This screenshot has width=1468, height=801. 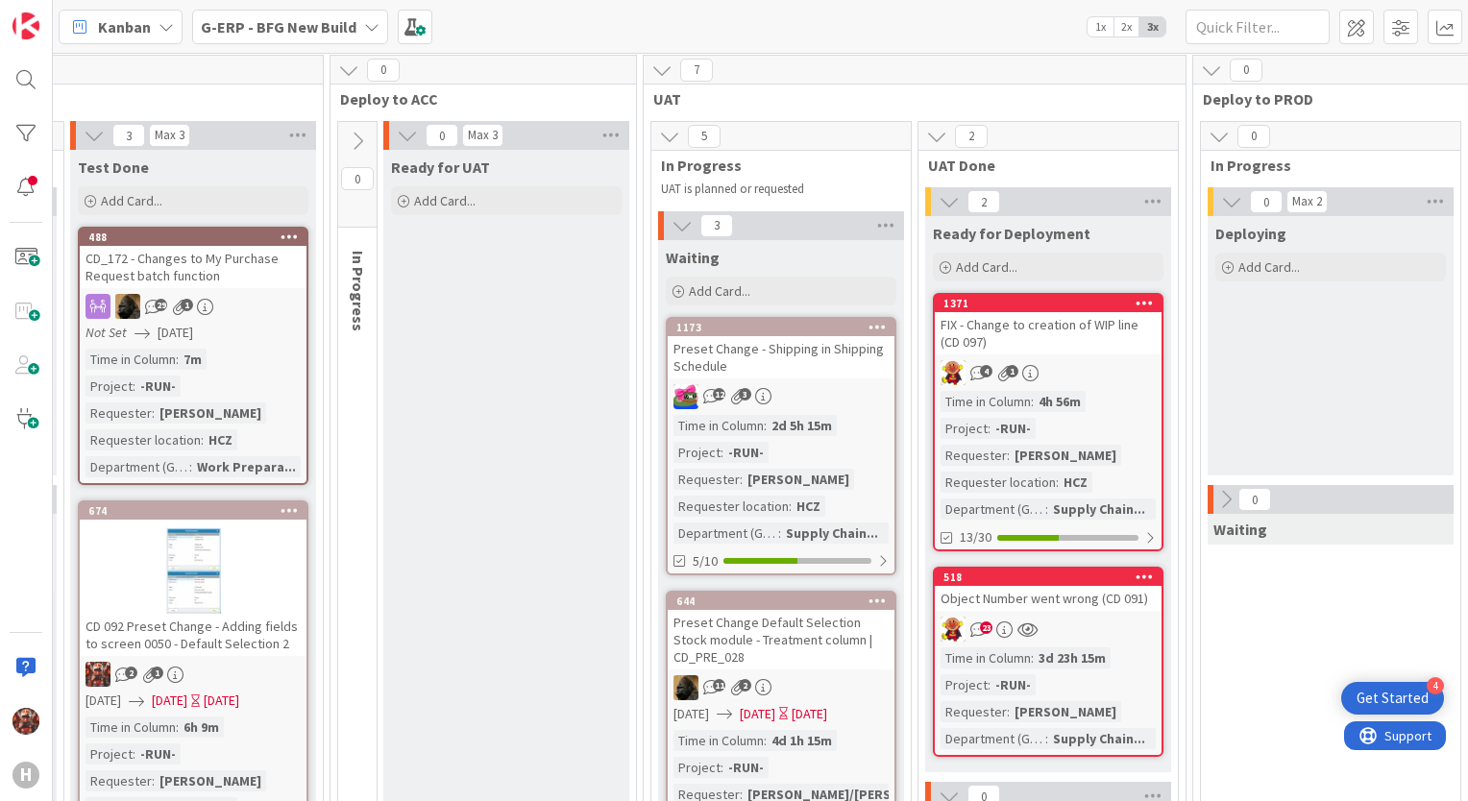 I want to click on div: Open Get Started checklist, remaining modules: 4, so click(x=1392, y=699).